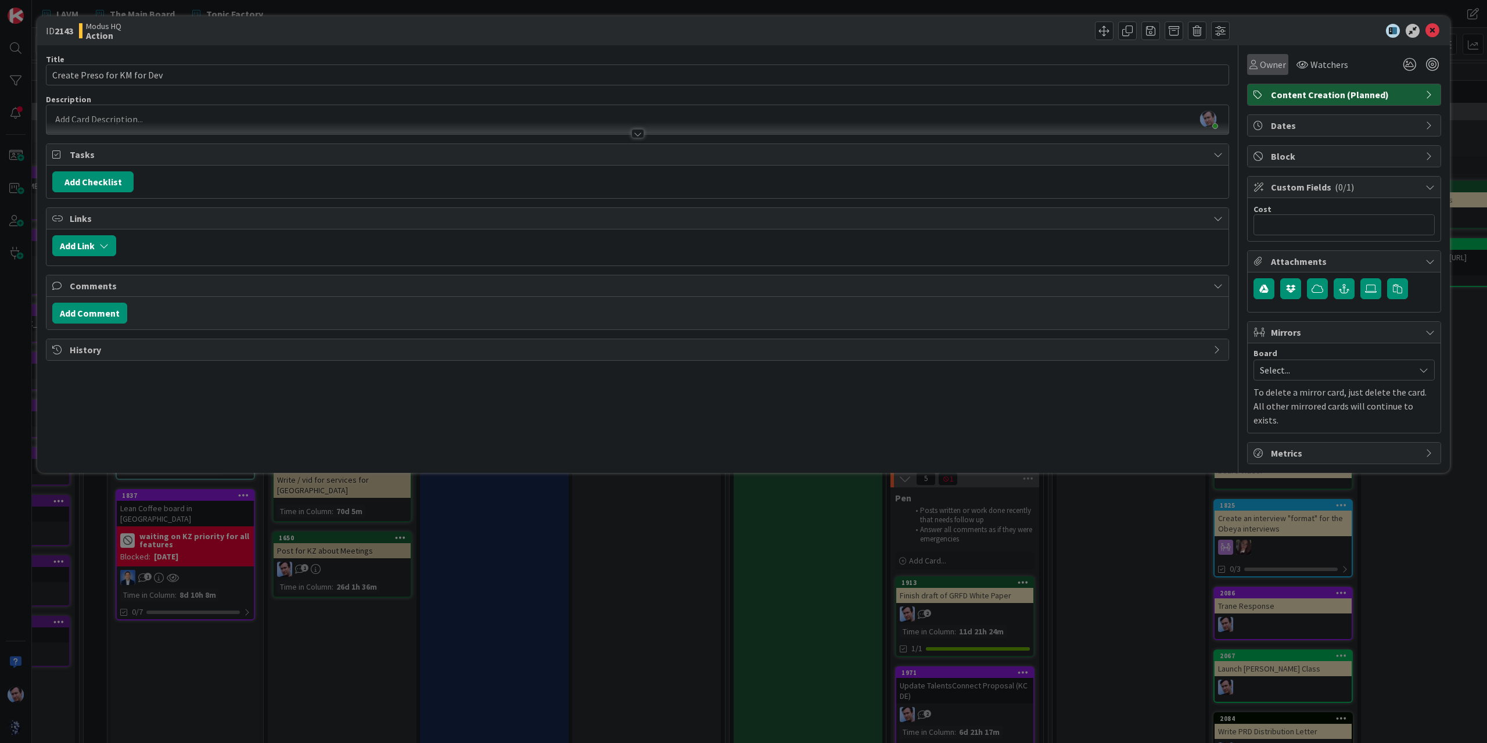 This screenshot has height=743, width=1487. Describe the element at coordinates (64, 31) in the screenshot. I see `b: 2143` at that location.